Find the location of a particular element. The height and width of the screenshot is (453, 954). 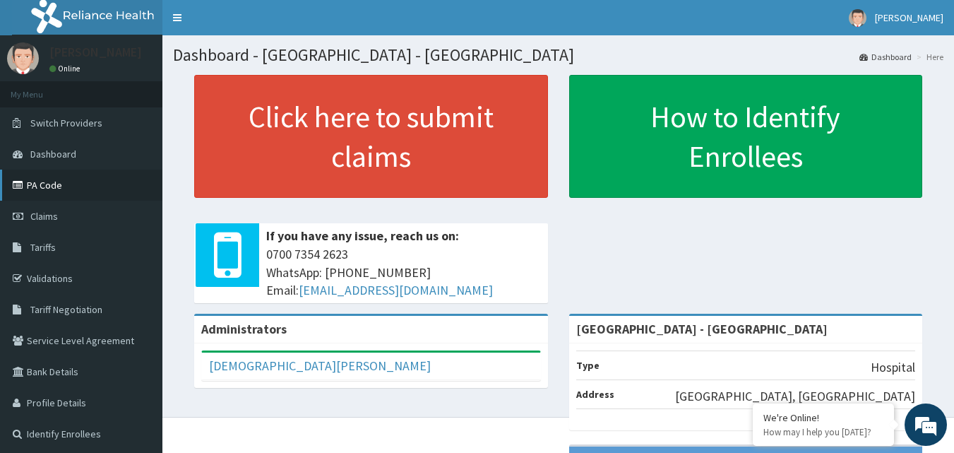

b: Type is located at coordinates (588, 365).